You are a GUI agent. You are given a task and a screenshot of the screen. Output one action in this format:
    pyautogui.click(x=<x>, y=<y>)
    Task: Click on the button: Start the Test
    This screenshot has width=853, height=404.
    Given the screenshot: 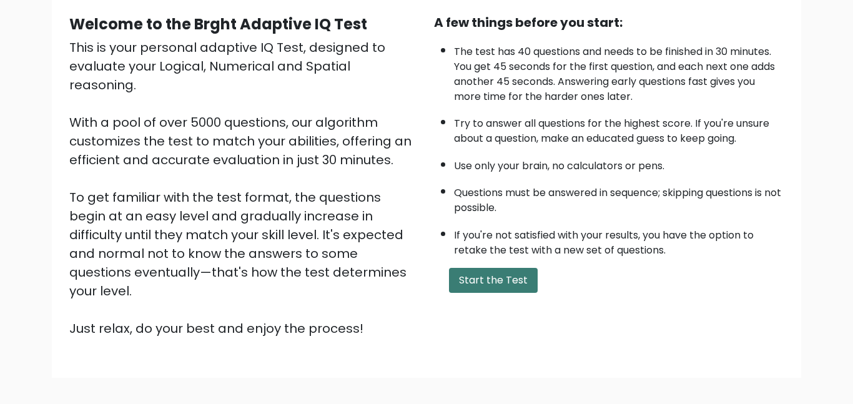 What is the action you would take?
    pyautogui.click(x=494, y=281)
    